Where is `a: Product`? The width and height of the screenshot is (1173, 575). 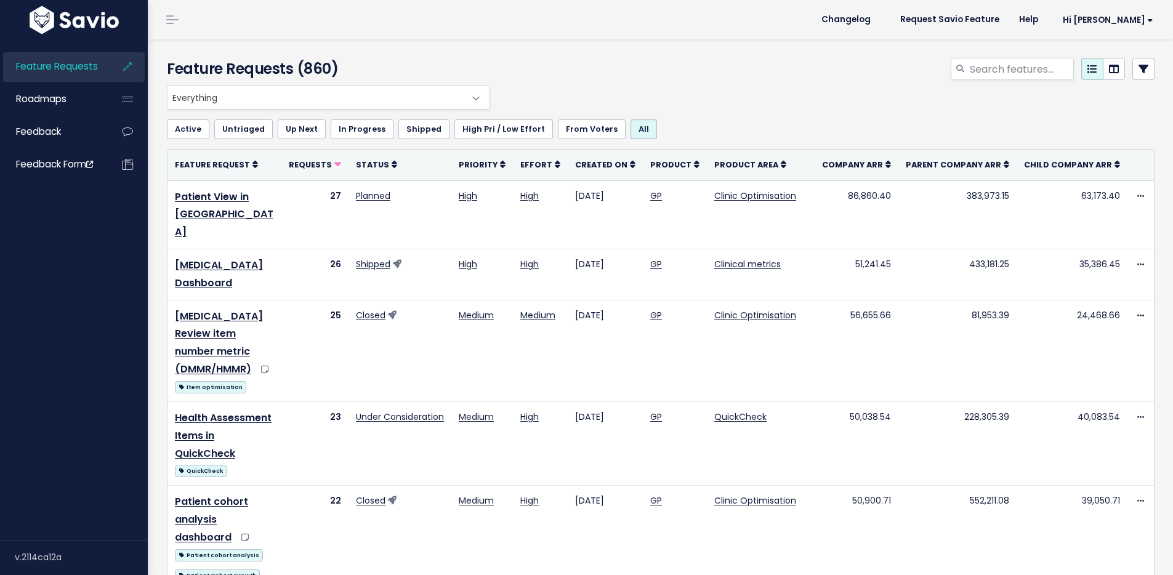
a: Product is located at coordinates (675, 164).